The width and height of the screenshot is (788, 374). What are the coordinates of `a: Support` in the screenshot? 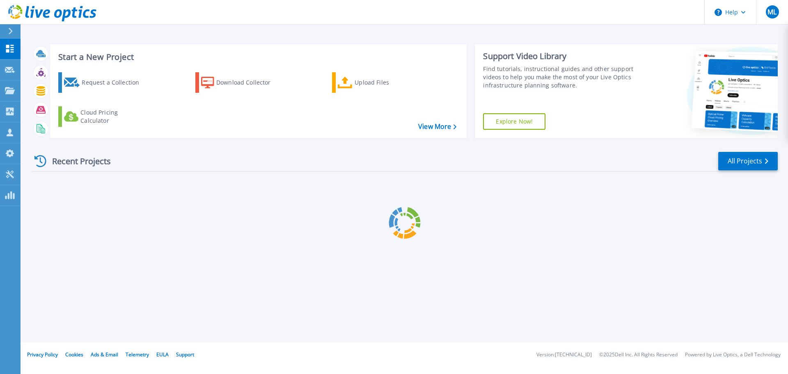 It's located at (185, 354).